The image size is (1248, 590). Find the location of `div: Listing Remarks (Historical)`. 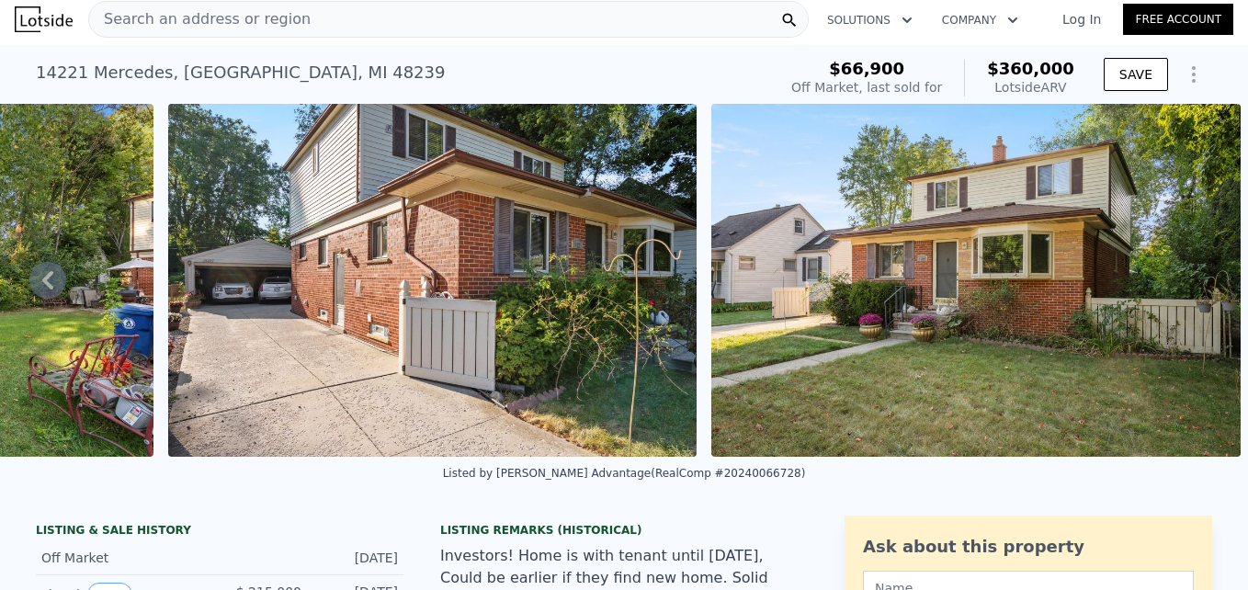

div: Listing Remarks (Historical) is located at coordinates (624, 530).